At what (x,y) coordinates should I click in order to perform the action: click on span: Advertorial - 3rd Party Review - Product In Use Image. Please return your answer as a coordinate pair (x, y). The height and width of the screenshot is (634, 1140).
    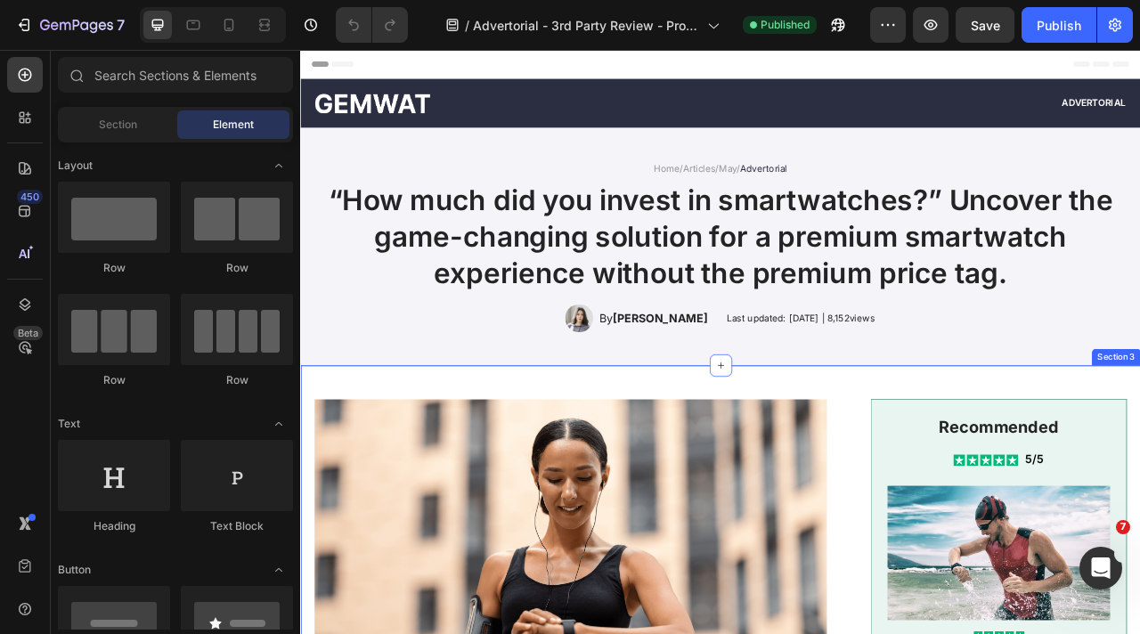
    Looking at the image, I should click on (586, 25).